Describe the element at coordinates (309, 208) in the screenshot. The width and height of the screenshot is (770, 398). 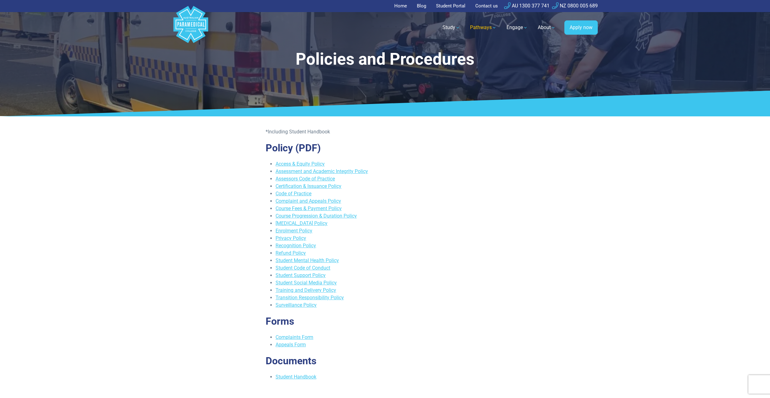
I see `a: Course Fees & Payment Policy` at that location.